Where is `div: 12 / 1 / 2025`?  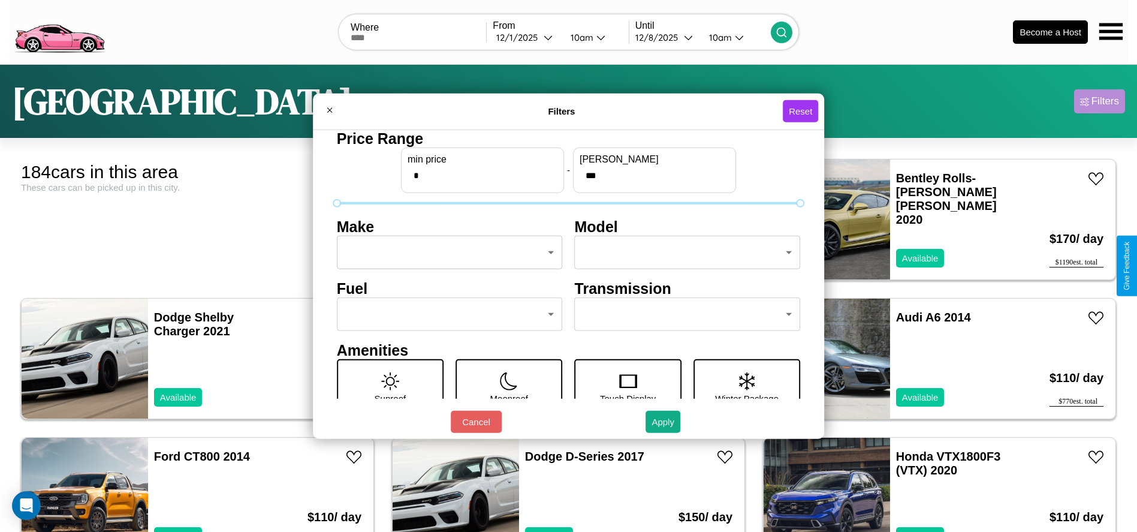 div: 12 / 1 / 2025 is located at coordinates (520, 37).